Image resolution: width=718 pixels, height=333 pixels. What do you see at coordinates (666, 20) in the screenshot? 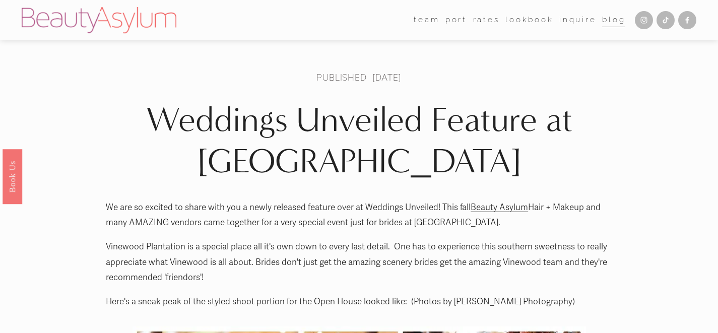
I see `a: TikTok` at bounding box center [666, 20].